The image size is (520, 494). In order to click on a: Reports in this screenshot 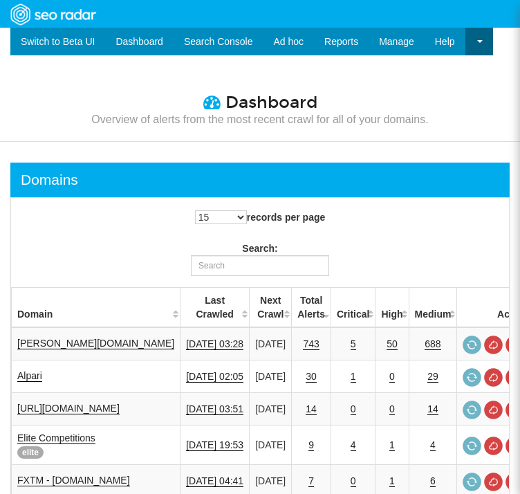, I will do `click(341, 41)`.